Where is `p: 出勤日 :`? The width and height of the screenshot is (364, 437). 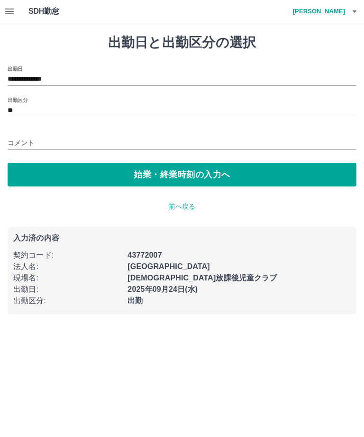 p: 出勤日 : is located at coordinates (67, 289).